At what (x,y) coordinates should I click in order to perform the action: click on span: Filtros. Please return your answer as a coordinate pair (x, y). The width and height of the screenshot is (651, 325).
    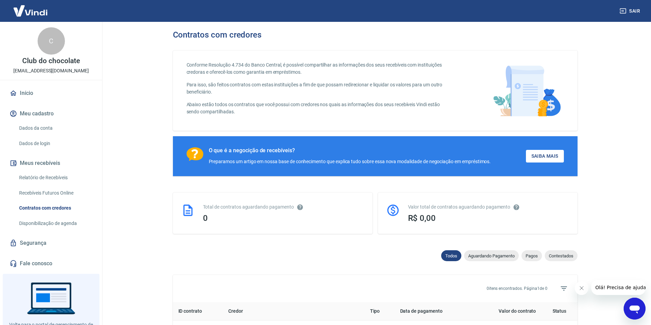
    Looking at the image, I should click on (564, 289).